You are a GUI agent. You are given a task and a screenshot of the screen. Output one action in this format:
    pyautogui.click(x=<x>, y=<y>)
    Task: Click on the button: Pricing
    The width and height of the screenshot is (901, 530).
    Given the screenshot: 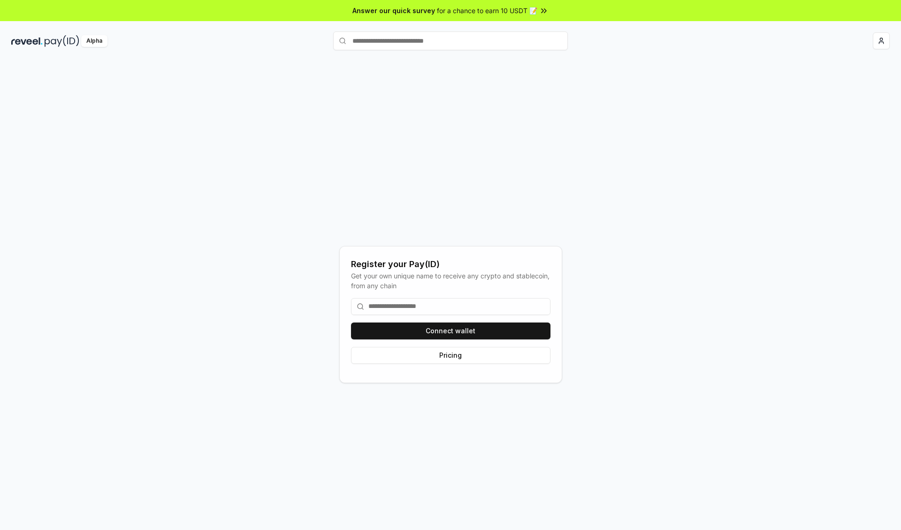 What is the action you would take?
    pyautogui.click(x=450, y=355)
    